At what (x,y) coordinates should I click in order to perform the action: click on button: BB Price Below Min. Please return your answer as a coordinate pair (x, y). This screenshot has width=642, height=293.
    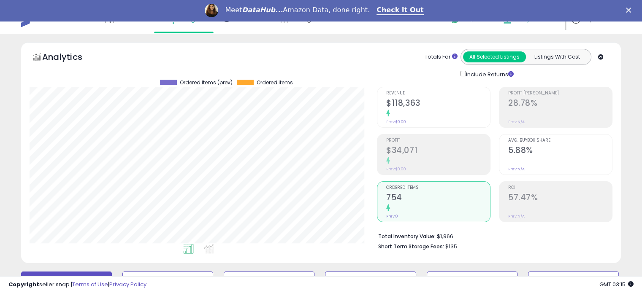
    Looking at the image, I should click on (472, 280).